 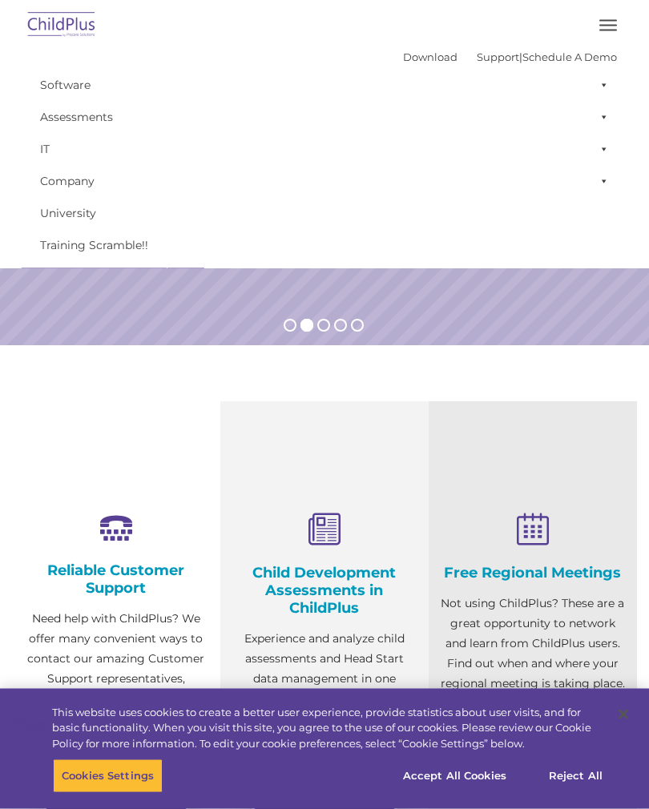 What do you see at coordinates (533, 644) in the screenshot?
I see `p: Not using ChildPlus? These are a great opportunity to network and learn from ChildPlus users. Fin...` at bounding box center [533, 644].